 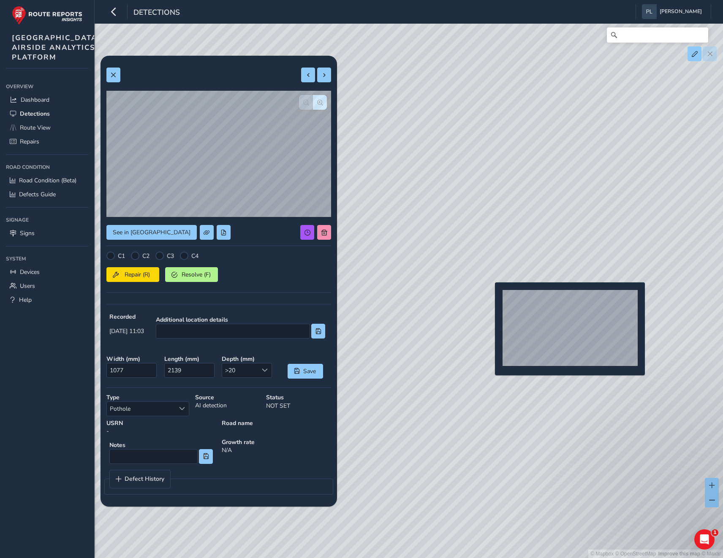 What do you see at coordinates (27, 286) in the screenshot?
I see `span: Users` at bounding box center [27, 286].